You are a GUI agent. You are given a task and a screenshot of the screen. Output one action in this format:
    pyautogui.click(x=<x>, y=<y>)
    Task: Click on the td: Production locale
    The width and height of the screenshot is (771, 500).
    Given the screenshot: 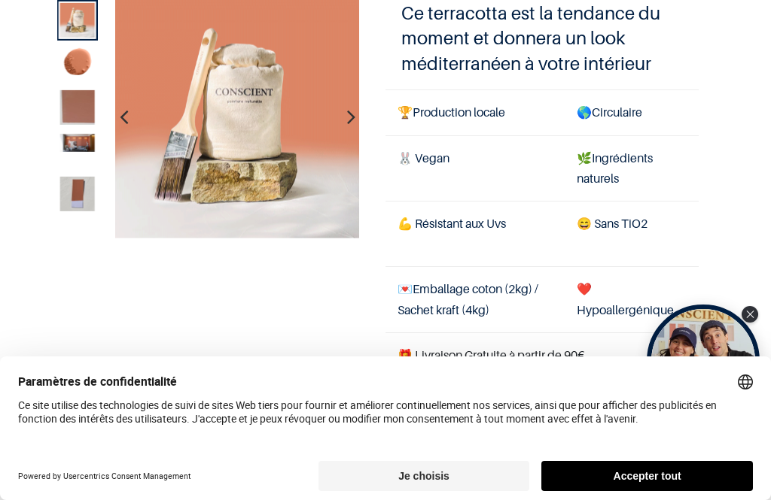 What is the action you would take?
    pyautogui.click(x=475, y=113)
    